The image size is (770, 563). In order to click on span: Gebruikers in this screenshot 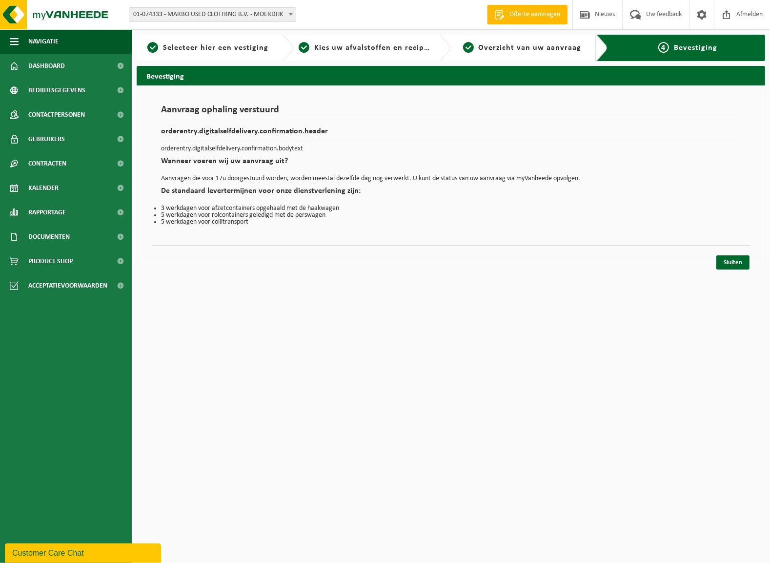, I will do `click(46, 139)`.